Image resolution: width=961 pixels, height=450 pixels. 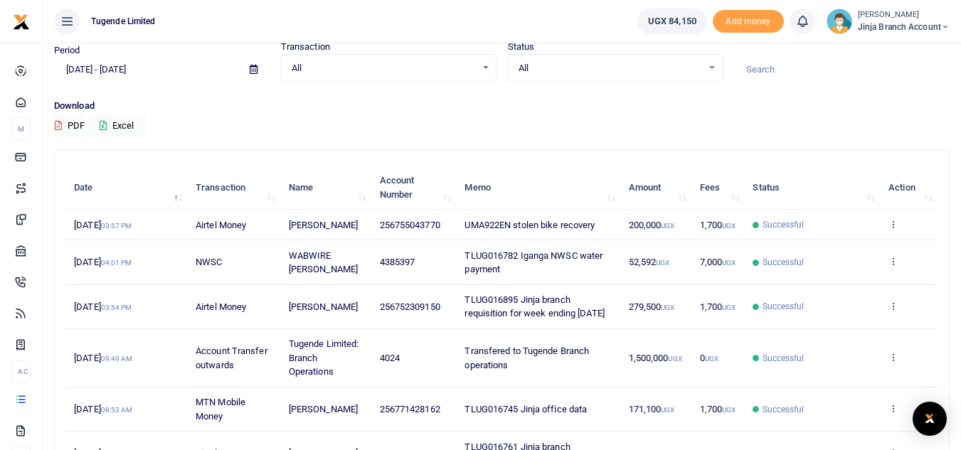 What do you see at coordinates (305, 47) in the screenshot?
I see `label: Transaction` at bounding box center [305, 47].